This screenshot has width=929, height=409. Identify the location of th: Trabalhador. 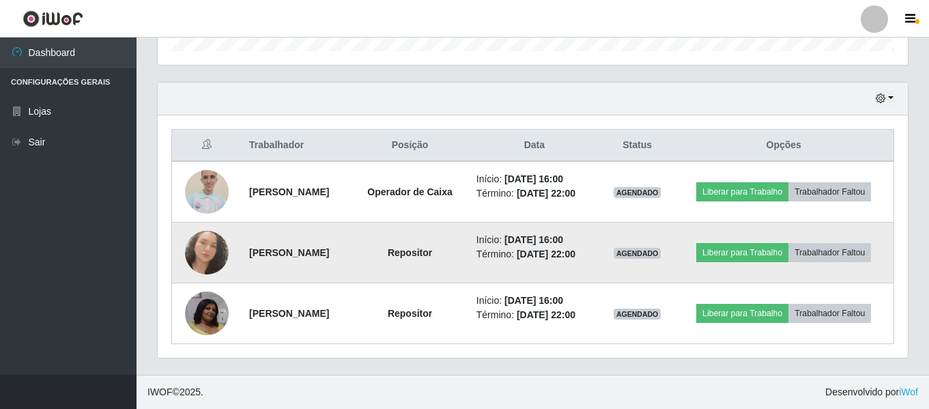
(296, 145).